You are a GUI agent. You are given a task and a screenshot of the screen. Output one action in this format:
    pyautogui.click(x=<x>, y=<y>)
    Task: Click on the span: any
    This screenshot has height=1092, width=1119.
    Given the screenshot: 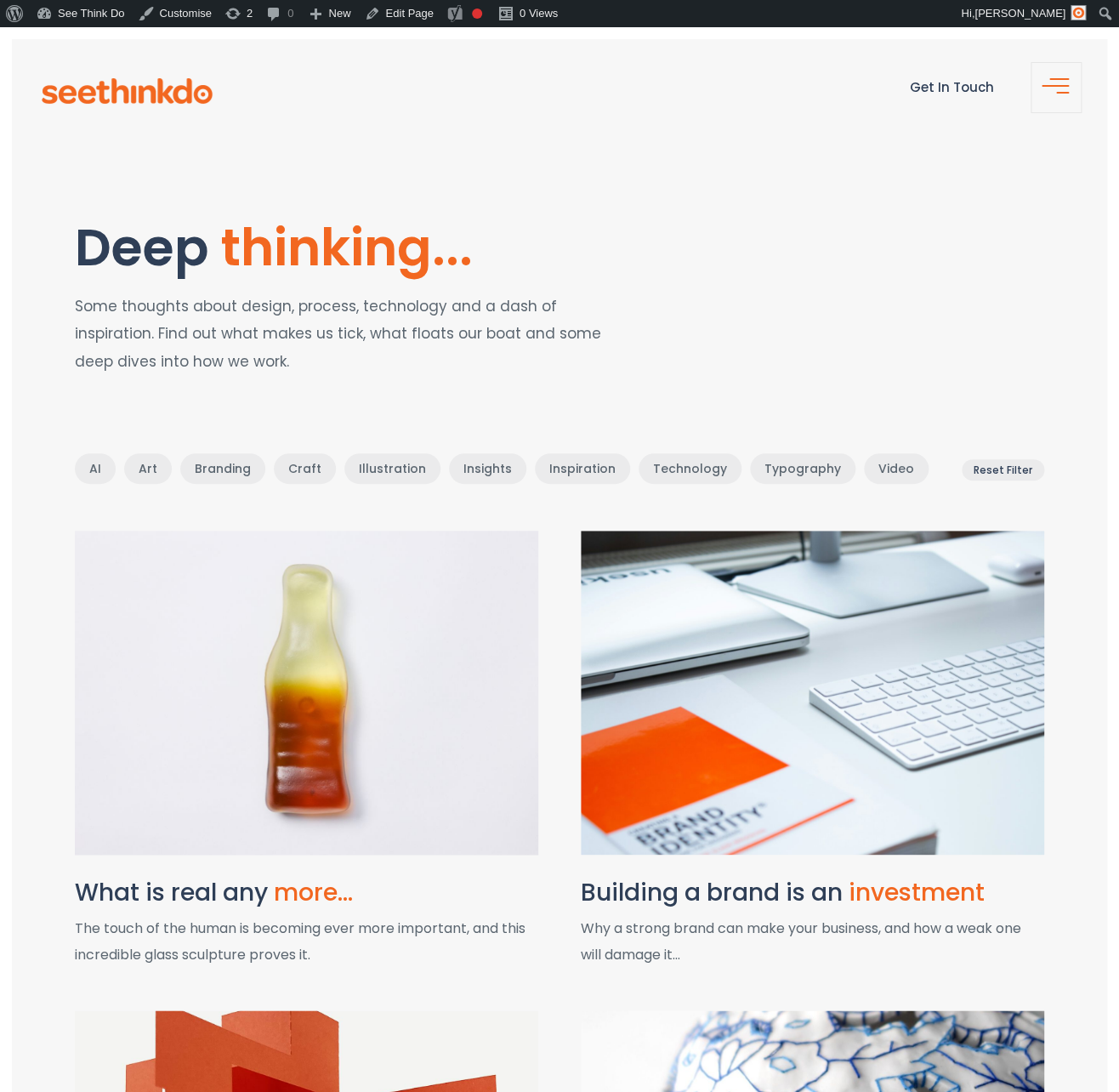 What is the action you would take?
    pyautogui.click(x=245, y=892)
    